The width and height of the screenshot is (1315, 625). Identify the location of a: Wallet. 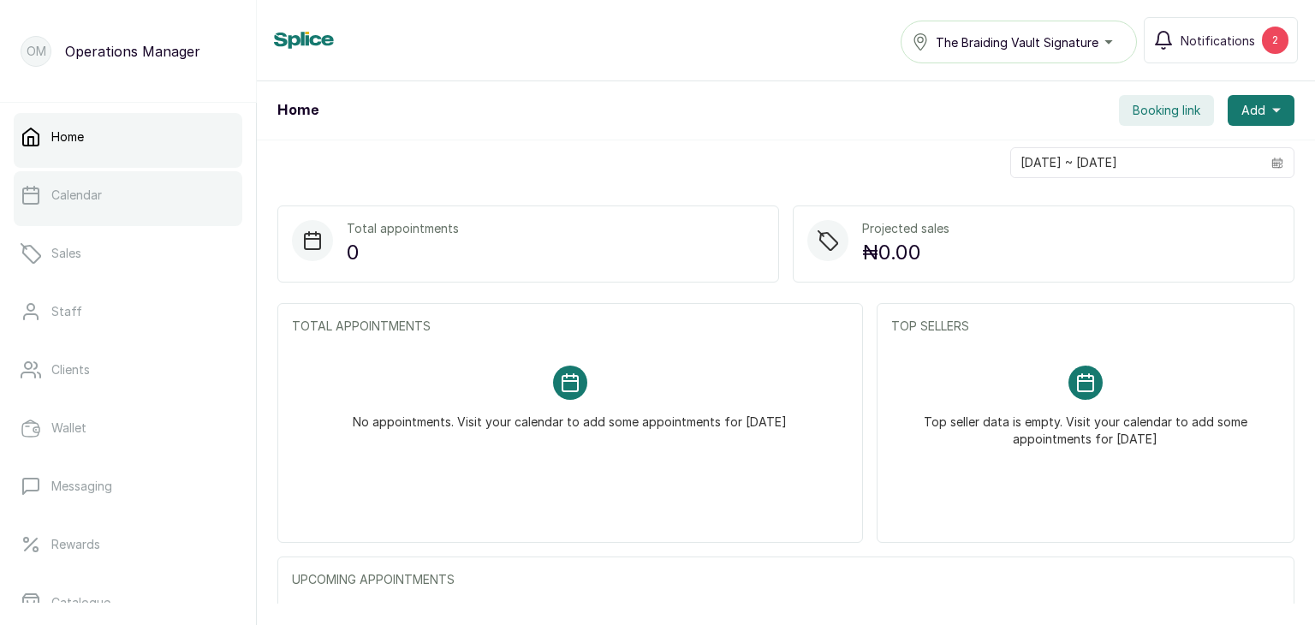
(128, 428).